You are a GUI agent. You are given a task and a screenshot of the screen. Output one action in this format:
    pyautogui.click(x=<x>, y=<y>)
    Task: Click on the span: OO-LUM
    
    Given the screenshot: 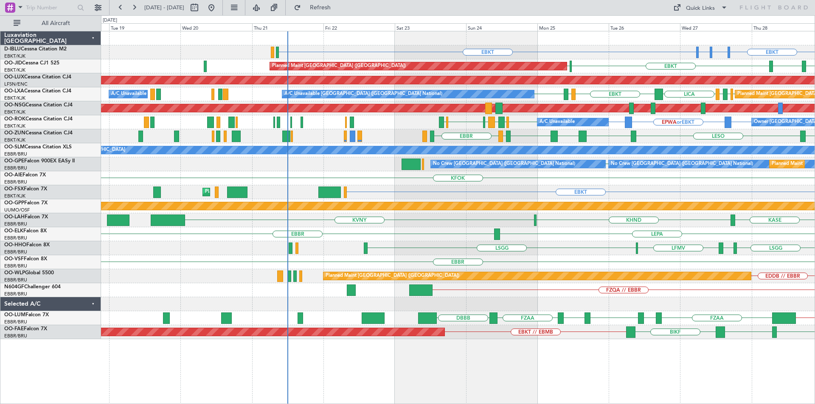 What is the action you would take?
    pyautogui.click(x=15, y=315)
    